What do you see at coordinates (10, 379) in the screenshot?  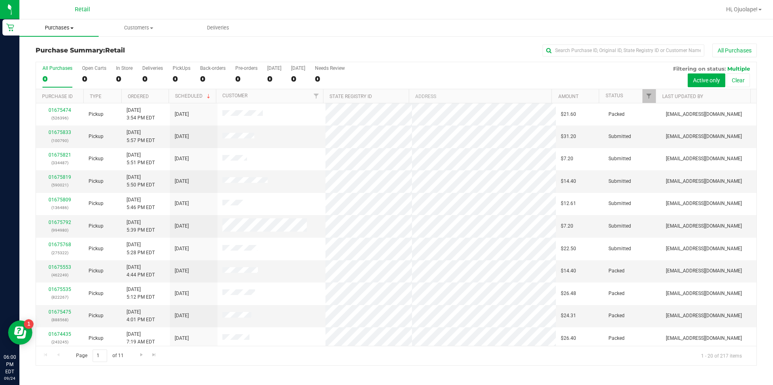 I see `p: 09/24` at bounding box center [10, 379].